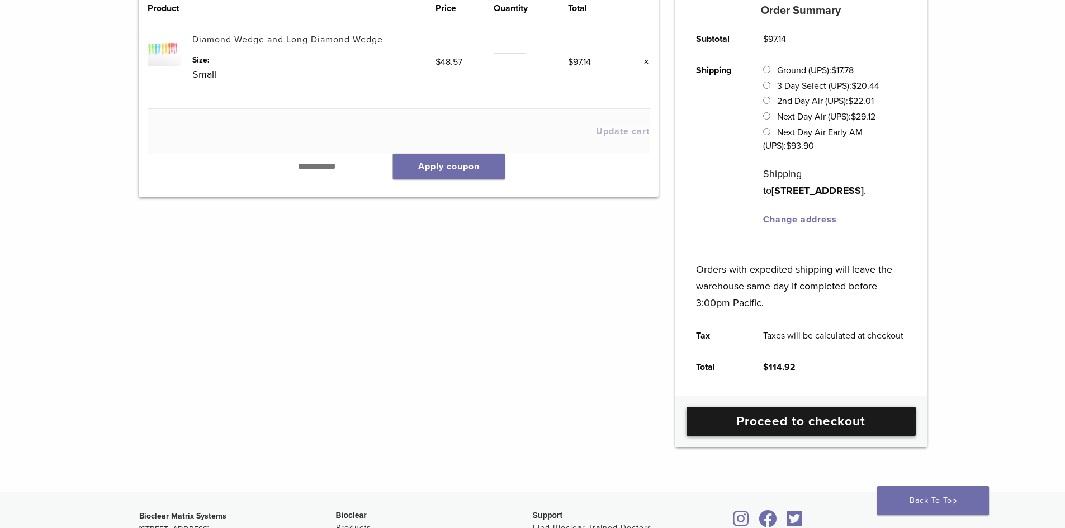 Image resolution: width=1065 pixels, height=528 pixels. I want to click on bdi: 22.01, so click(861, 101).